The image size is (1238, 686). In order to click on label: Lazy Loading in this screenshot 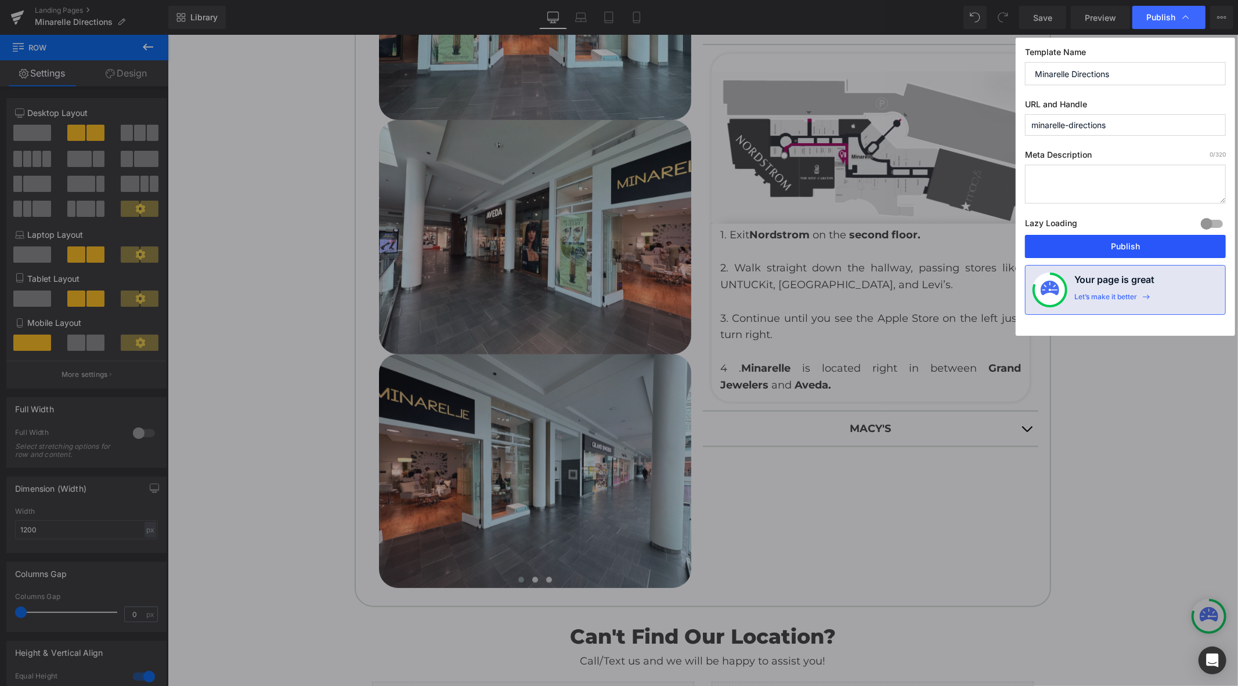, I will do `click(1051, 225)`.